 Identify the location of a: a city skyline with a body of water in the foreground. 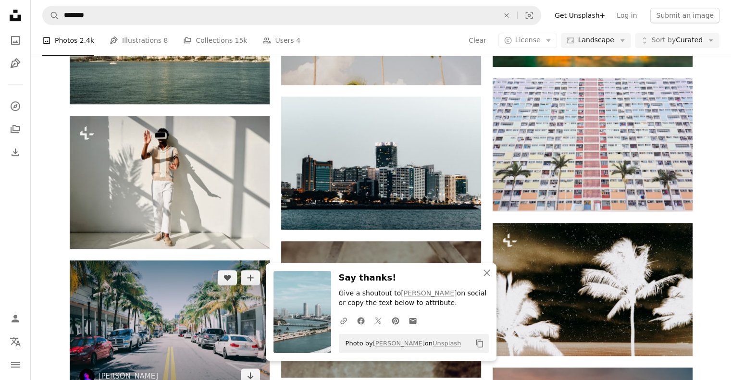
(381, 163).